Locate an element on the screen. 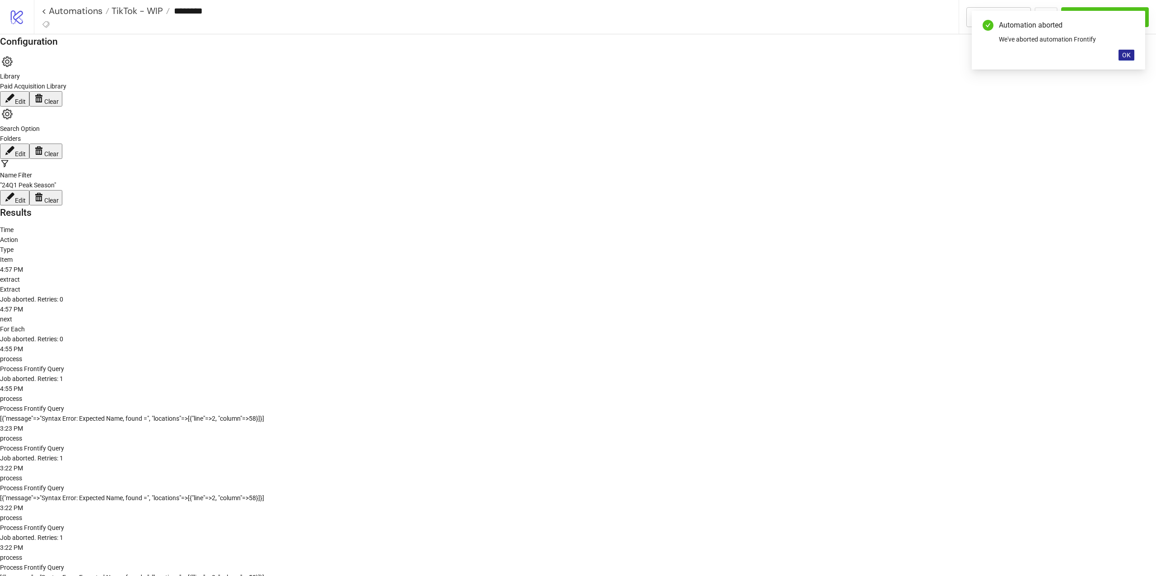 This screenshot has width=1156, height=576. div: Automation aborted is located at coordinates (1067, 25).